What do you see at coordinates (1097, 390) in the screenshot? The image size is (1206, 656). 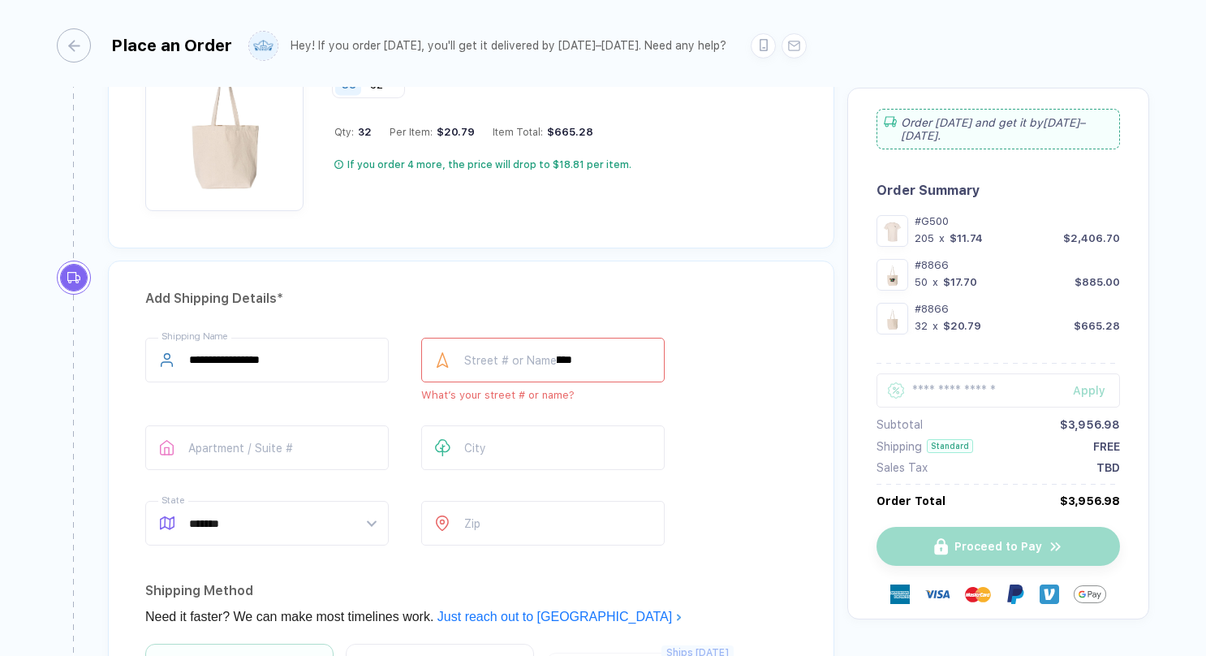 I see `div: Apply` at bounding box center [1097, 390].